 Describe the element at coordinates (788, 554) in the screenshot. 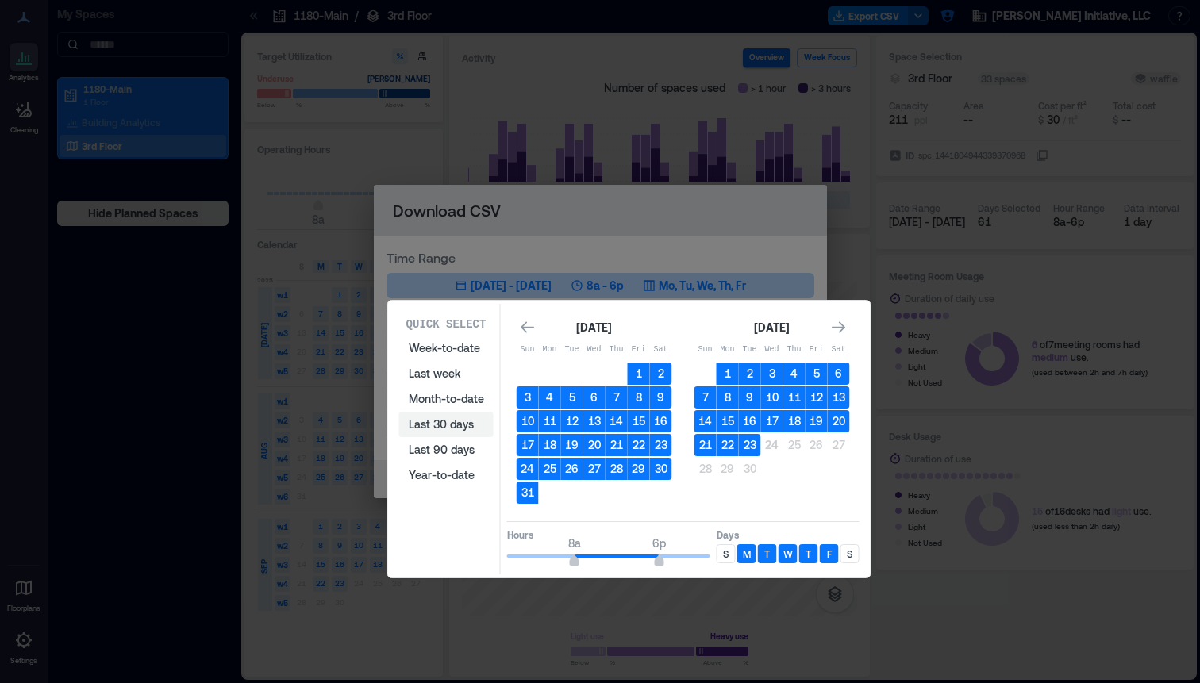

I see `p: W` at that location.